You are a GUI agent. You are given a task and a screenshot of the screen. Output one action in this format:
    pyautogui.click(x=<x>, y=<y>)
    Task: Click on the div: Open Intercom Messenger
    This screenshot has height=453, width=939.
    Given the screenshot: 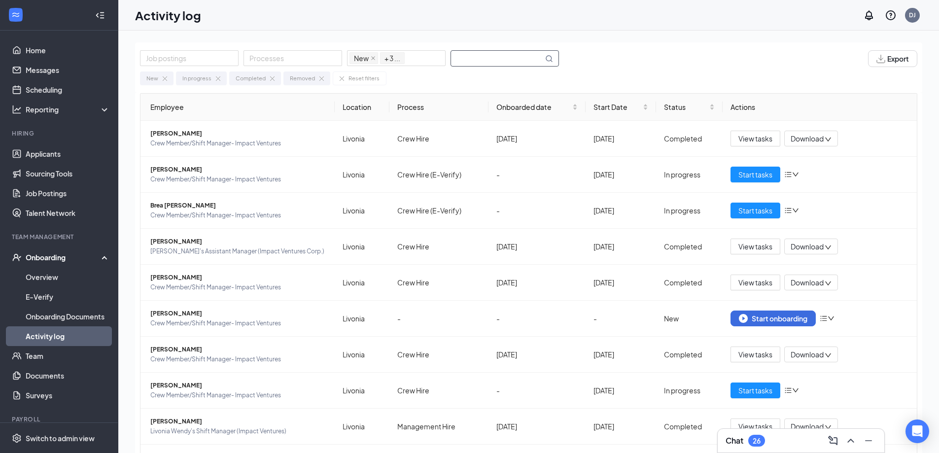 What is the action you would take?
    pyautogui.click(x=918, y=431)
    